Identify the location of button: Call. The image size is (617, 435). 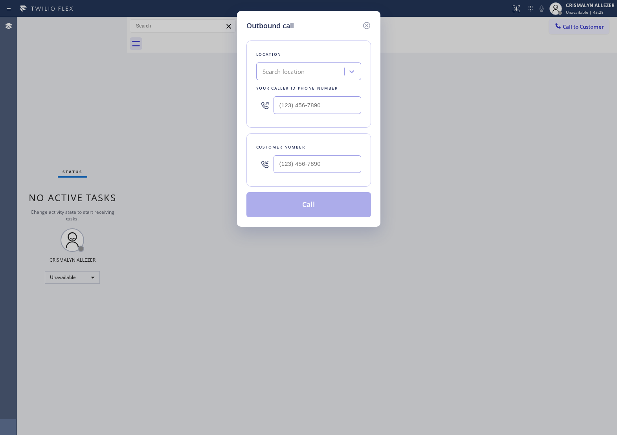
(308, 205).